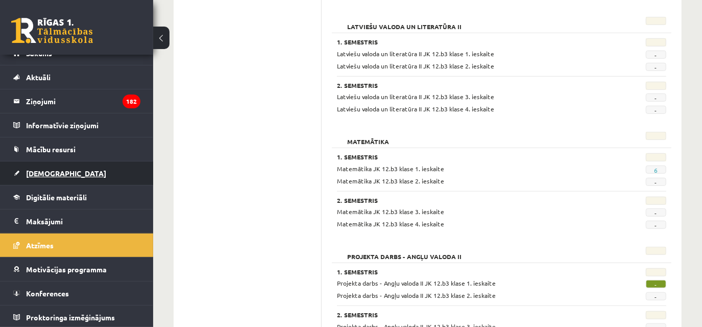  I want to click on span: Latviešu valoda un literatūra II JK 12.b3 klase 2. ieskaite, so click(416, 66).